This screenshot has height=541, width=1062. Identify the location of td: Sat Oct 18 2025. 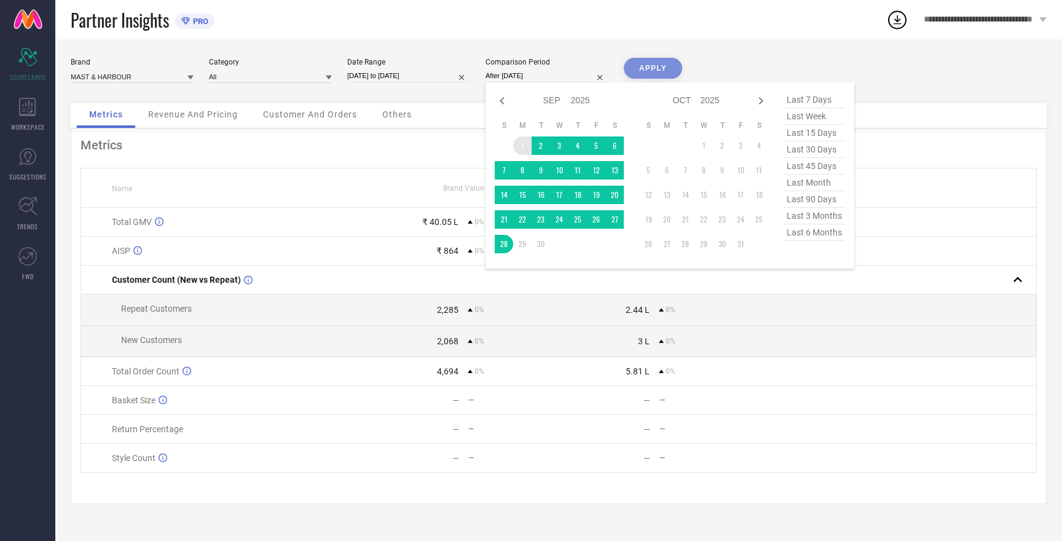
(759, 195).